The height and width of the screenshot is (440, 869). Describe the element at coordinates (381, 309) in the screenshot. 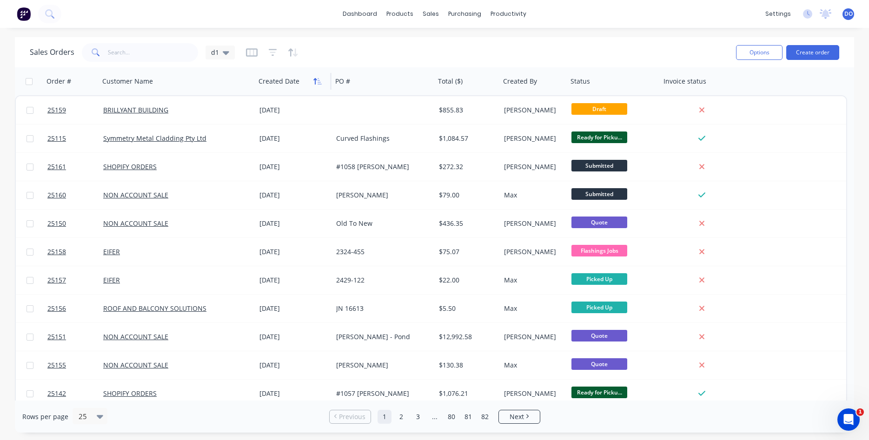

I see `div: JN 16613` at that location.